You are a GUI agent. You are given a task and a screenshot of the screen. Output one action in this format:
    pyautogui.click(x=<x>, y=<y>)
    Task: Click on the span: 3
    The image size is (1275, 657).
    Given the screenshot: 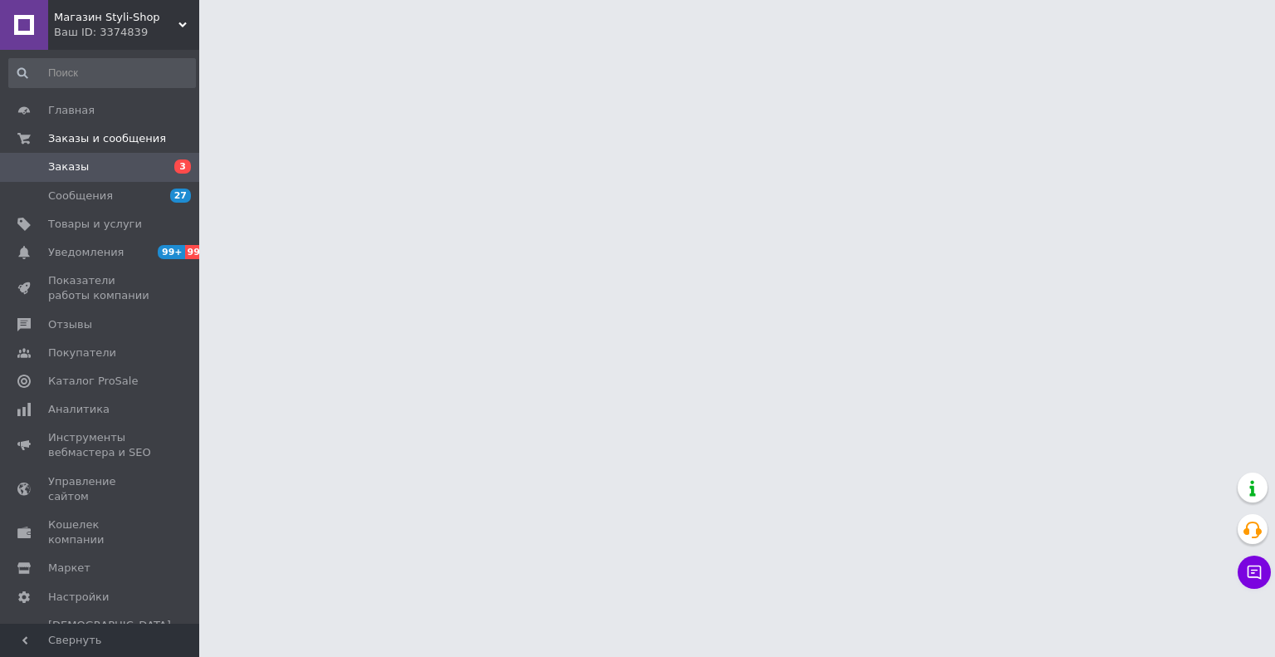 What is the action you would take?
    pyautogui.click(x=183, y=166)
    